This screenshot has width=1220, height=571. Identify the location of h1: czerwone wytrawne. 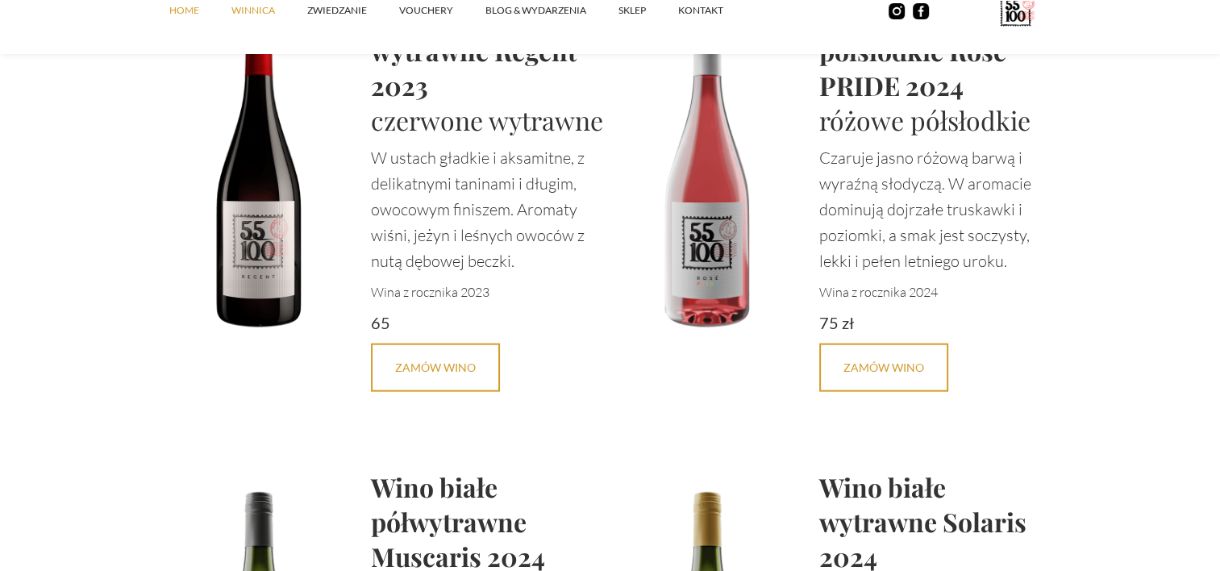
(490, 119).